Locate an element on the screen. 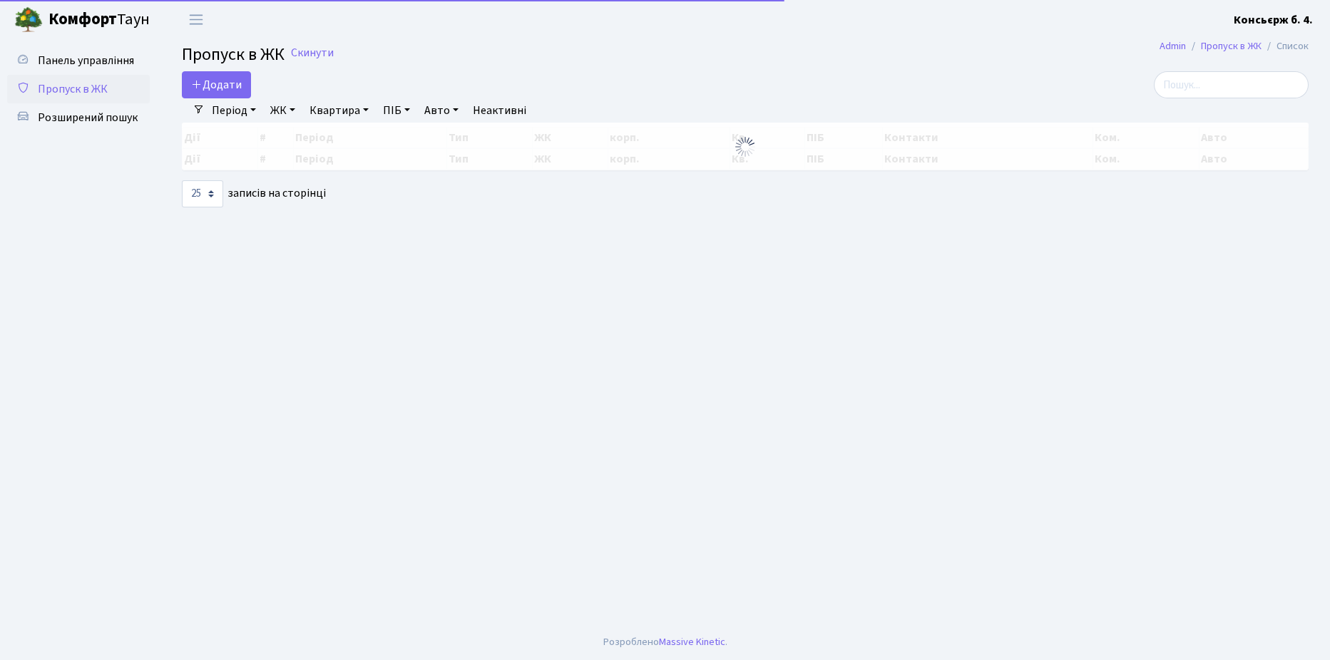  a: Додати is located at coordinates (216, 85).